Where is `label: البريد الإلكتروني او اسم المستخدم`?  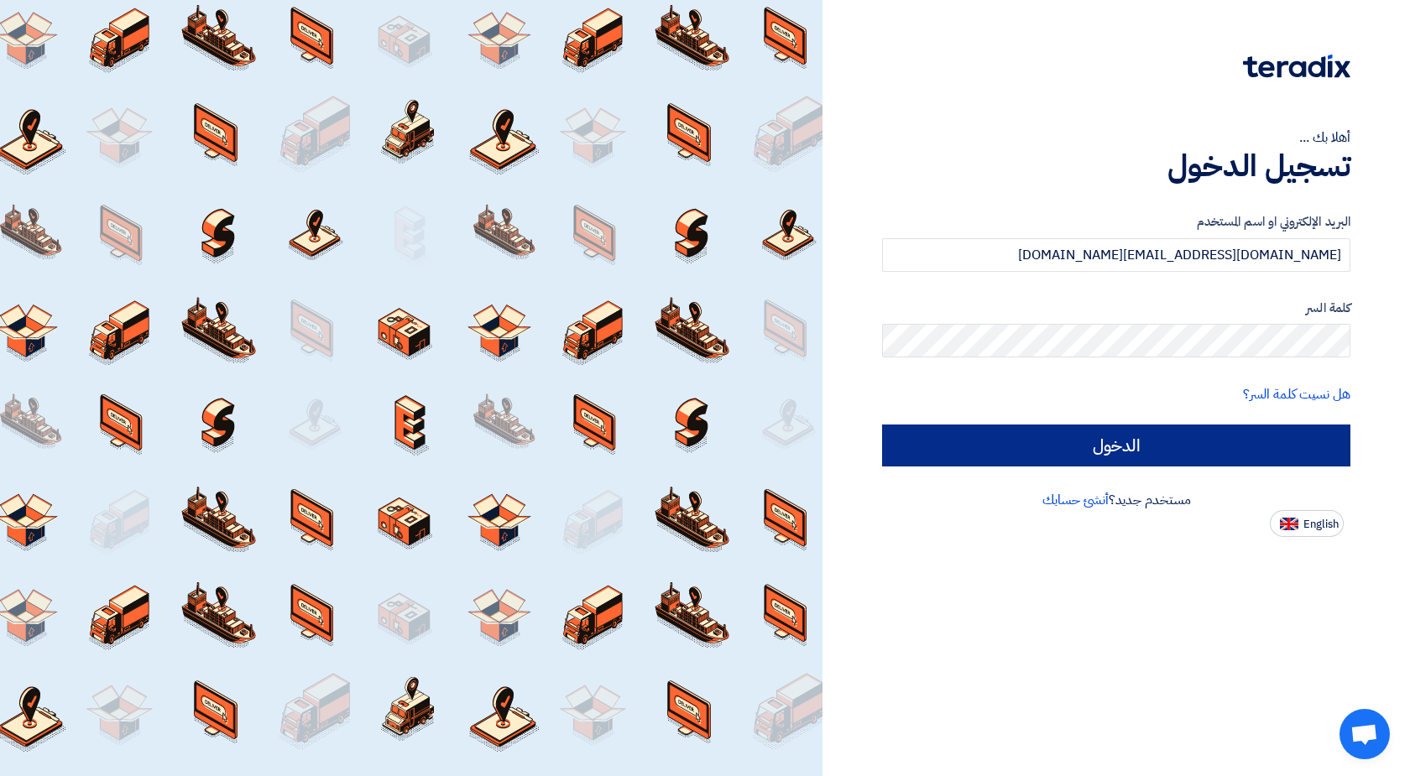
label: البريد الإلكتروني او اسم المستخدم is located at coordinates (1116, 222).